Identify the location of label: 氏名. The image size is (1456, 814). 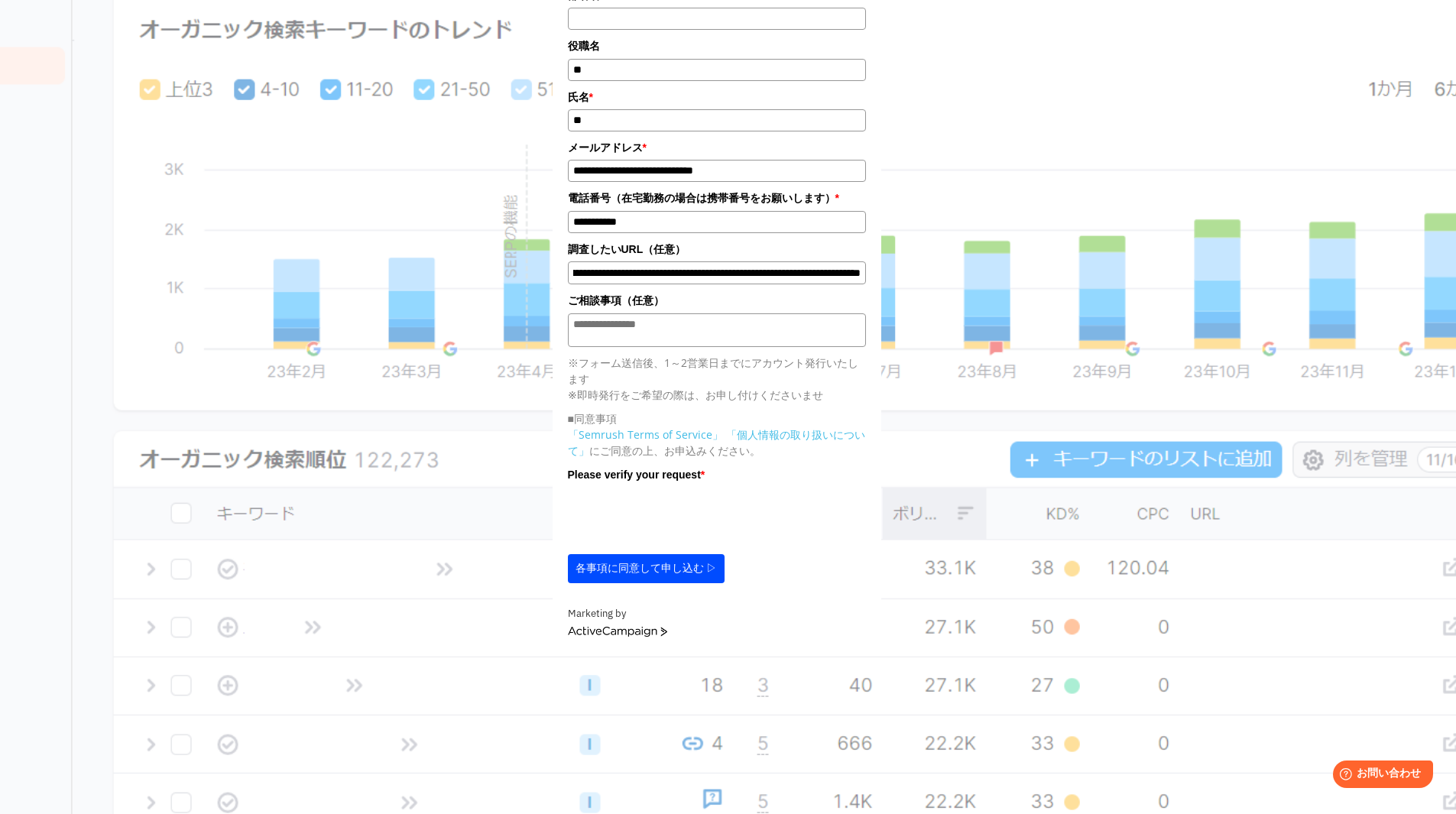
(717, 97).